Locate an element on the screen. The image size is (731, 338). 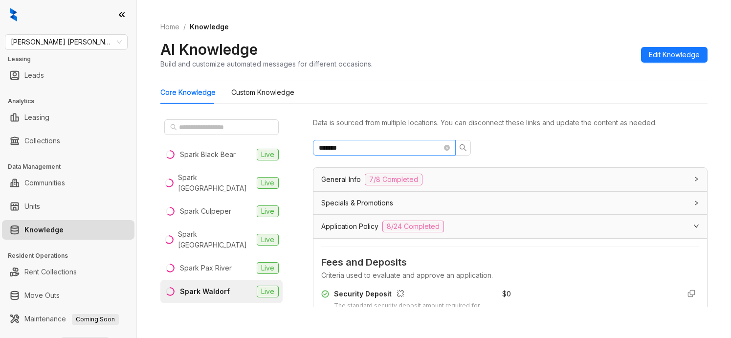
a: Collections is located at coordinates (42, 141).